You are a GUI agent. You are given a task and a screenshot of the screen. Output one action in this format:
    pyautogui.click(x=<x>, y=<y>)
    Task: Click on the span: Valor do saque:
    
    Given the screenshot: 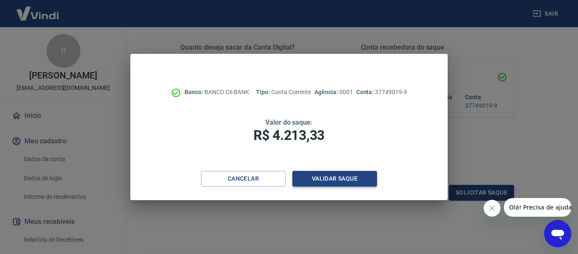 What is the action you would take?
    pyautogui.click(x=289, y=122)
    